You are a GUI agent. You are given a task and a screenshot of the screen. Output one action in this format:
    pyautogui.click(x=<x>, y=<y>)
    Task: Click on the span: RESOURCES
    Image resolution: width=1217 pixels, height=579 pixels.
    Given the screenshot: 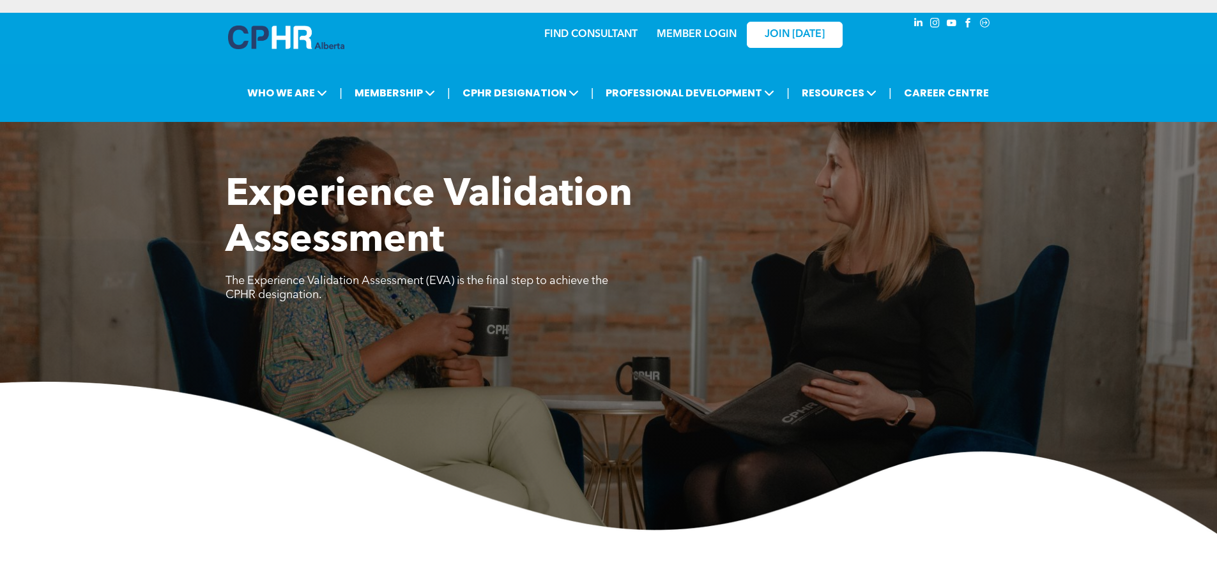 What is the action you would take?
    pyautogui.click(x=839, y=93)
    